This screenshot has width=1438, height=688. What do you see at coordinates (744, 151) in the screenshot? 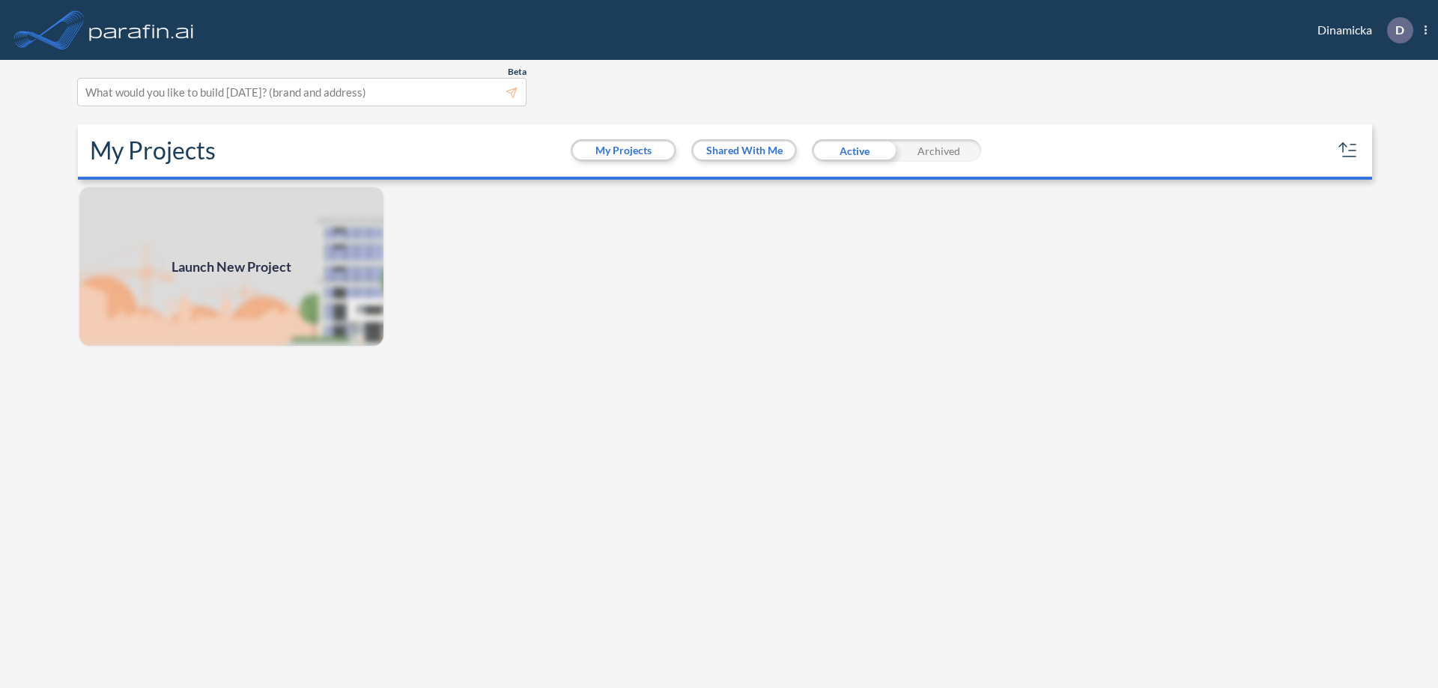
I see `button: Shared With Me` at bounding box center [744, 151].